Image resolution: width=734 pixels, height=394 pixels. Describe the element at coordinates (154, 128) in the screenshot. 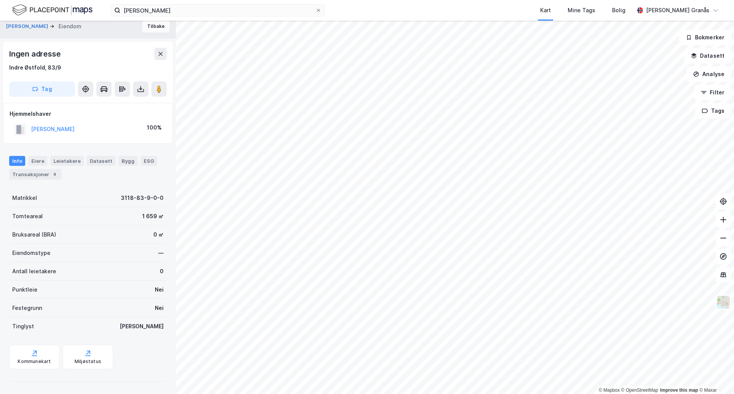

I see `div: 100%` at that location.